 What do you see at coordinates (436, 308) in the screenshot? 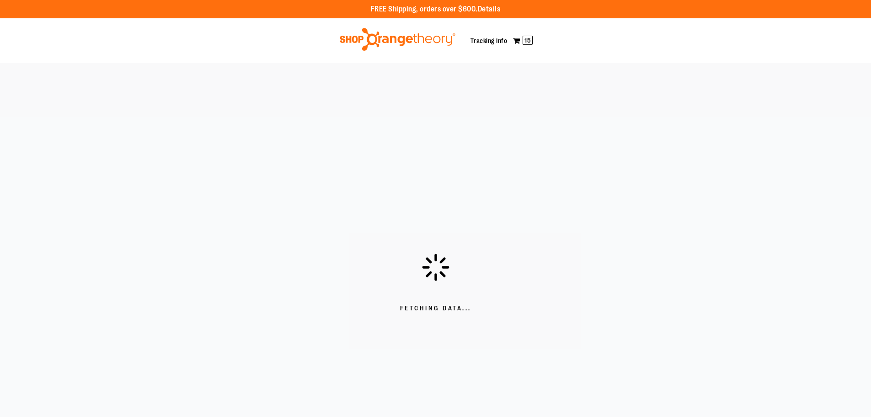
I see `span: Fetching Data...` at bounding box center [436, 308].